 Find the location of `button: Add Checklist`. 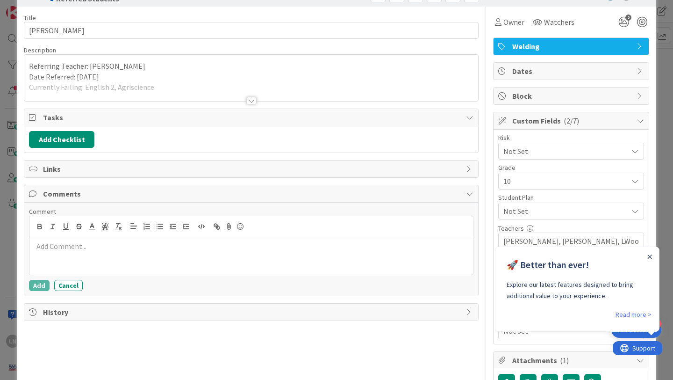

button: Add Checklist is located at coordinates (62, 139).